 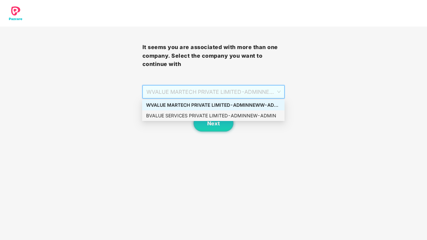 I want to click on button: Next, so click(x=214, y=124).